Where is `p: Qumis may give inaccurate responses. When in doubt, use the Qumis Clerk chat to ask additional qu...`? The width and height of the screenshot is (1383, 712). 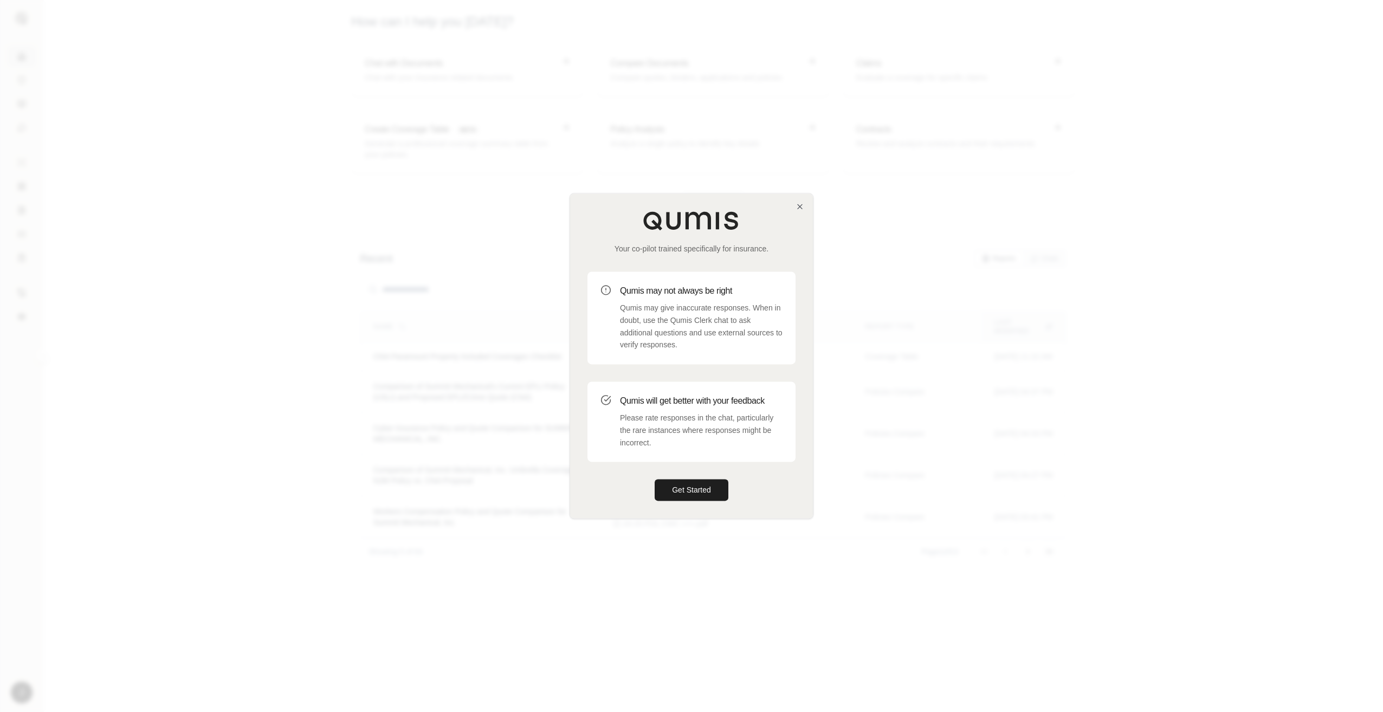
p: Qumis may give inaccurate responses. When in doubt, use the Qumis Clerk chat to ask additional qu... is located at coordinates (701, 326).